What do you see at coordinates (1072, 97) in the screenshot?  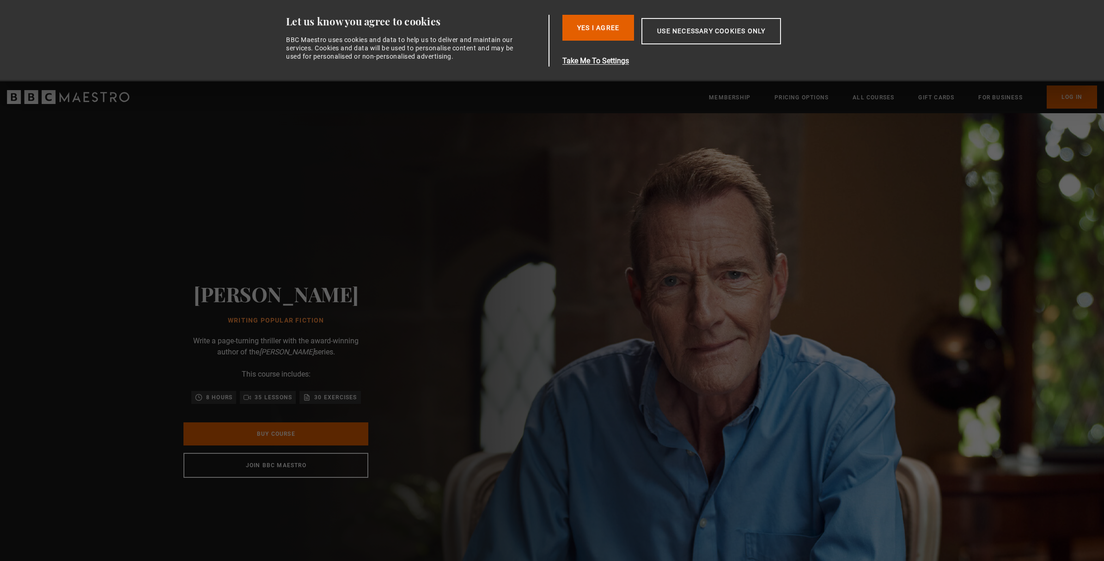 I see `a: Log In` at bounding box center [1072, 97].